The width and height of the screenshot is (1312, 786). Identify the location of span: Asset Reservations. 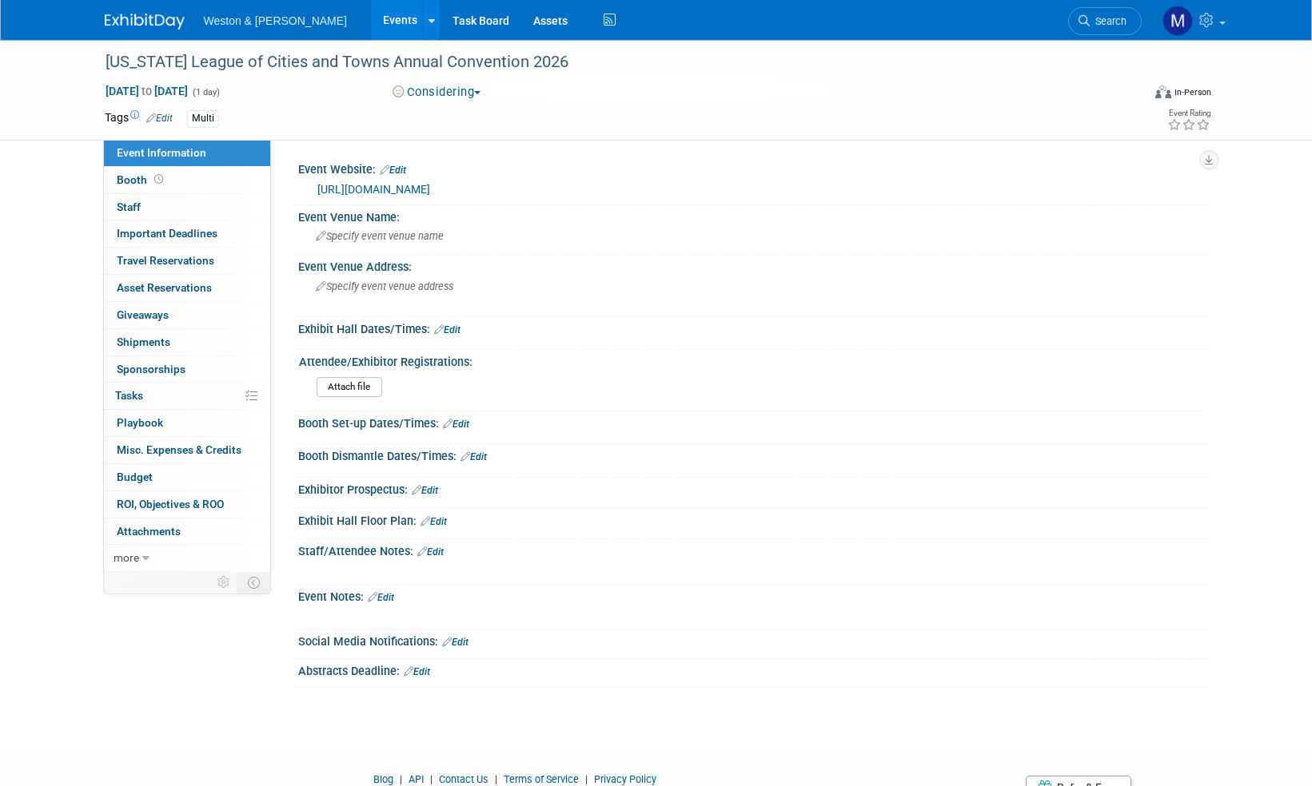
(164, 288).